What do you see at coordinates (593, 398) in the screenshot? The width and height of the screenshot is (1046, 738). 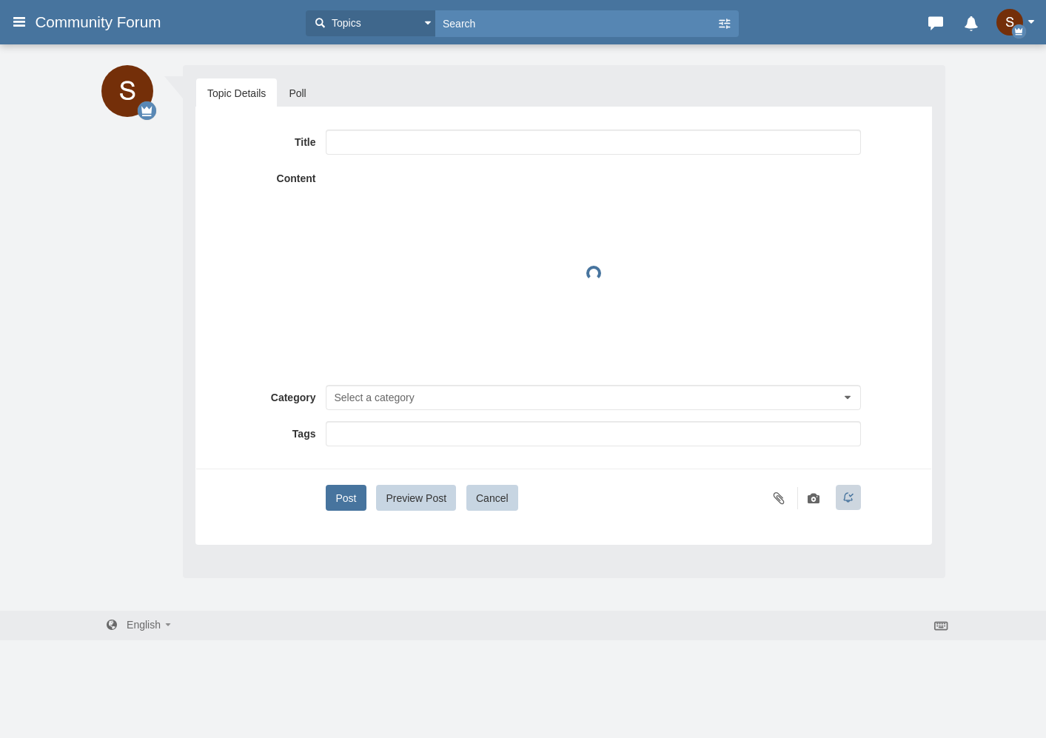 I see `button: Select a category` at bounding box center [593, 398].